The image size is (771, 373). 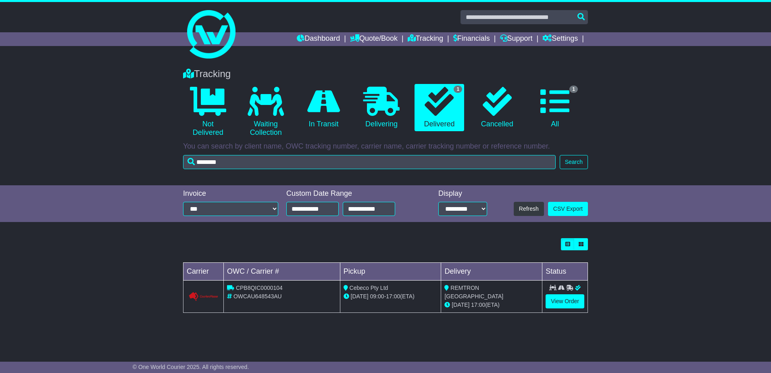 What do you see at coordinates (204, 271) in the screenshot?
I see `td: Carrier` at bounding box center [204, 271].